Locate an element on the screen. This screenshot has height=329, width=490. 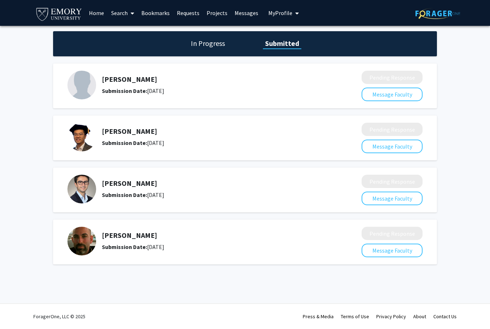
a: Home is located at coordinates (97, 13).